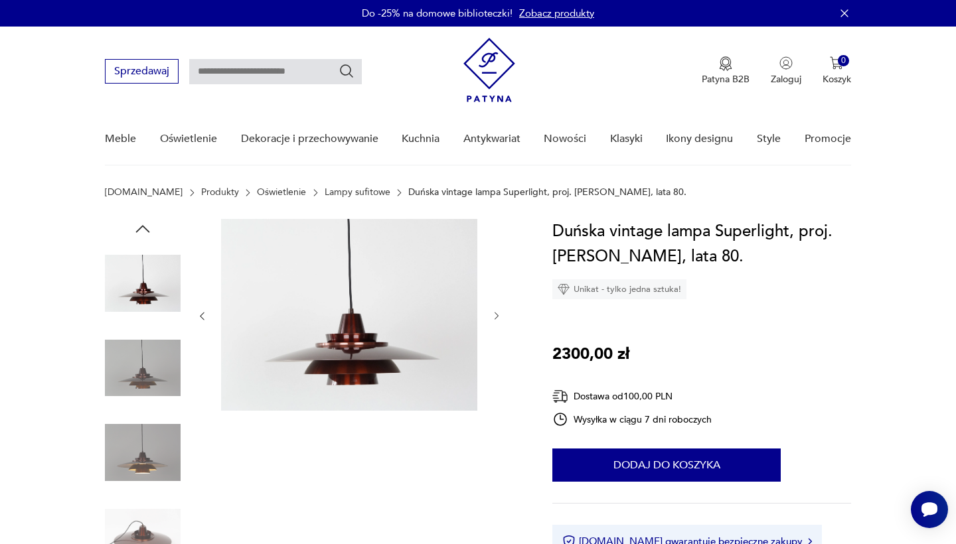  Describe the element at coordinates (220, 193) in the screenshot. I see `a: Produkty` at that location.